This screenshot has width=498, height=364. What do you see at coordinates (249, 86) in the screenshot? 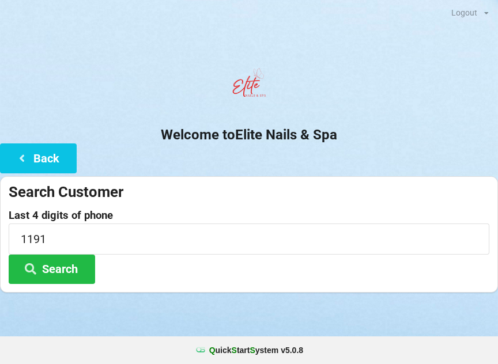
I see `img: EliteNailsSpa-Logo1.png` at bounding box center [249, 86].